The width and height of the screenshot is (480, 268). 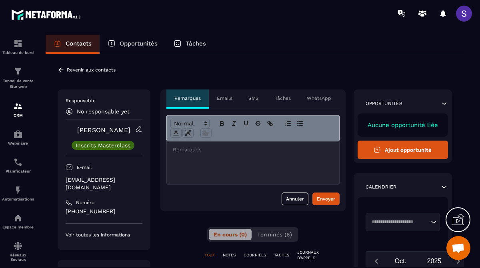 What do you see at coordinates (274, 235) in the screenshot?
I see `span: Terminés (6)` at bounding box center [274, 235].